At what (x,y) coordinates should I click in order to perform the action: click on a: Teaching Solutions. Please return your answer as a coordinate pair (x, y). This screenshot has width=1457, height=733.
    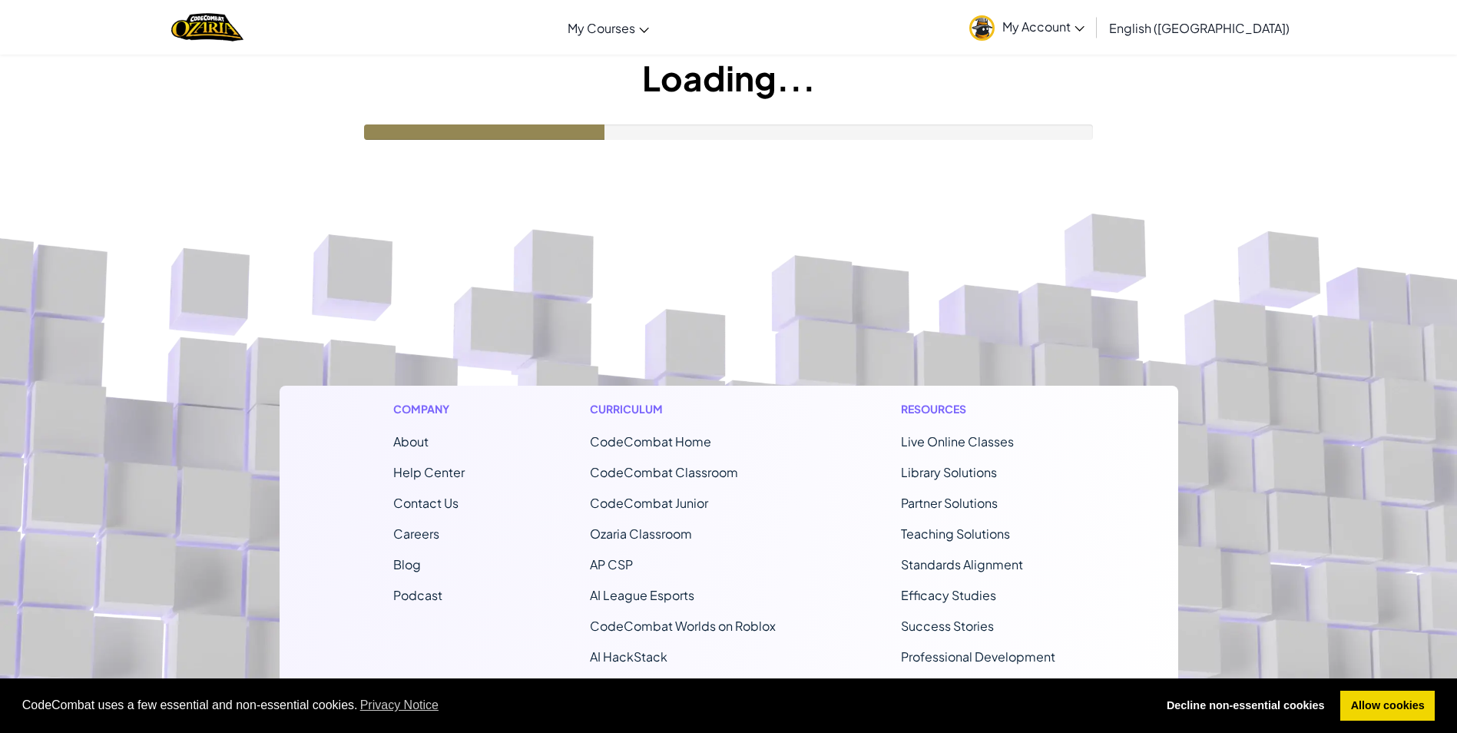
    Looking at the image, I should click on (956, 533).